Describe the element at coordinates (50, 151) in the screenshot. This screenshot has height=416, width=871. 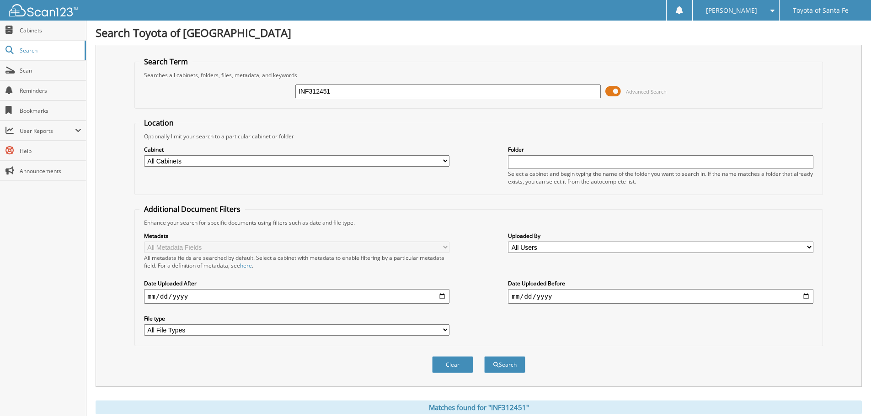
I see `span: Help` at that location.